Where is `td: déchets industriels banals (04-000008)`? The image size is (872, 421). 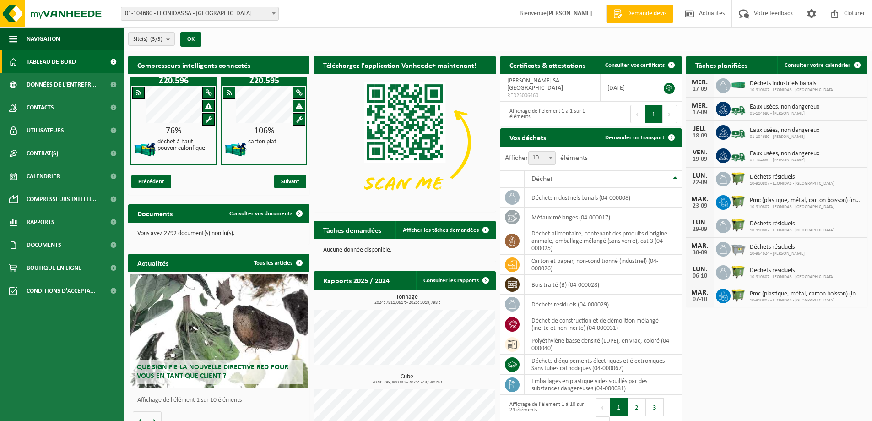
td: déchets industriels banals (04-000008) is located at coordinates (603, 197).